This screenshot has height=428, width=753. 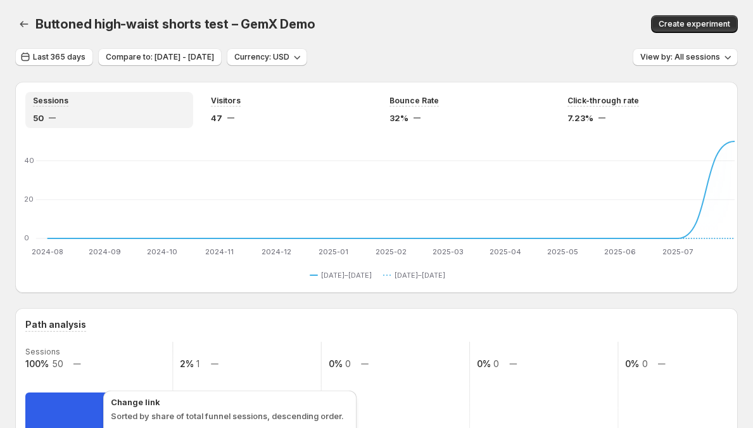 I want to click on span: 7.23%, so click(x=580, y=118).